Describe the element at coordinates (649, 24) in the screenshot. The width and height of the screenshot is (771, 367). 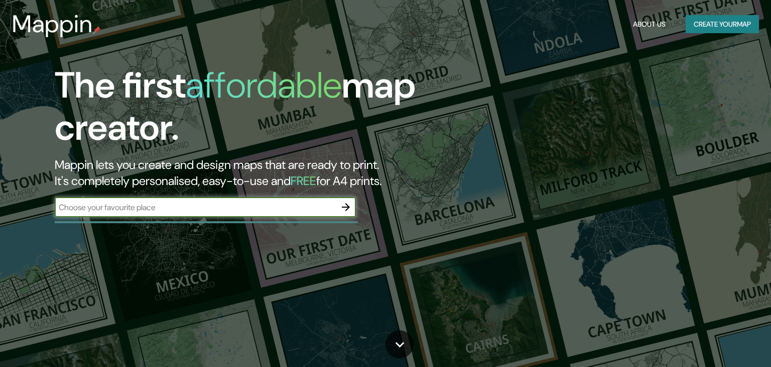
I see `button: About Us` at that location.